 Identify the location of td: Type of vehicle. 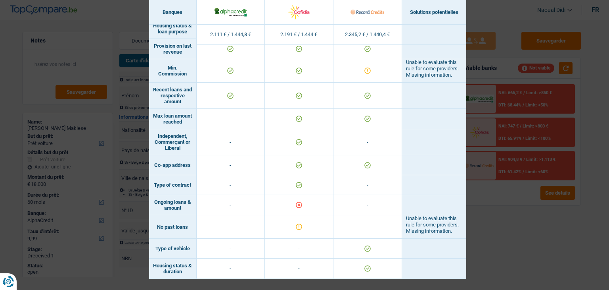
(173, 248).